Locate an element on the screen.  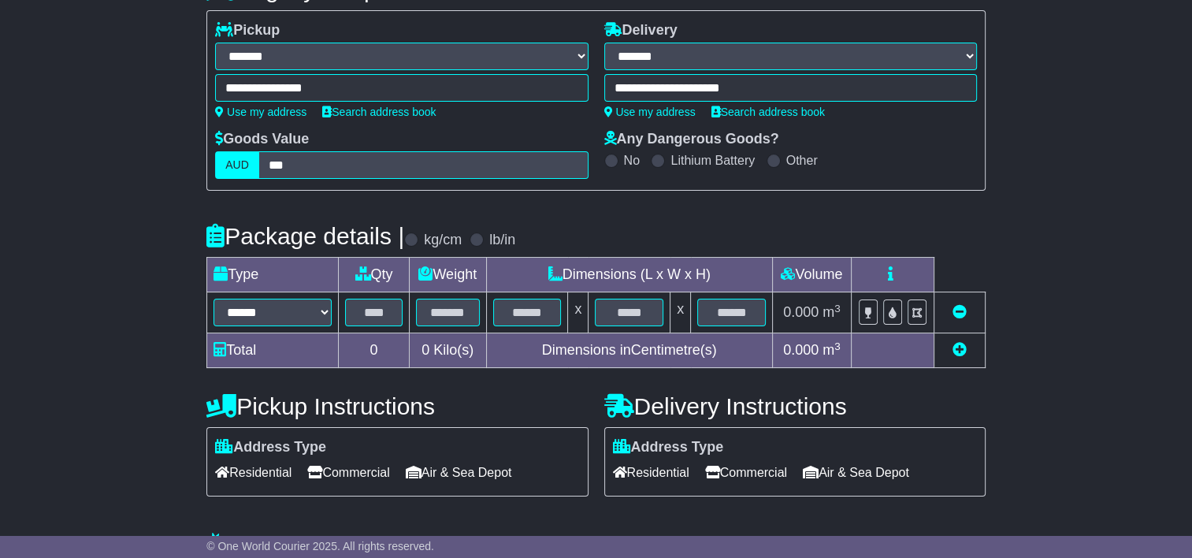
td: Kilo(s) is located at coordinates (448, 351).